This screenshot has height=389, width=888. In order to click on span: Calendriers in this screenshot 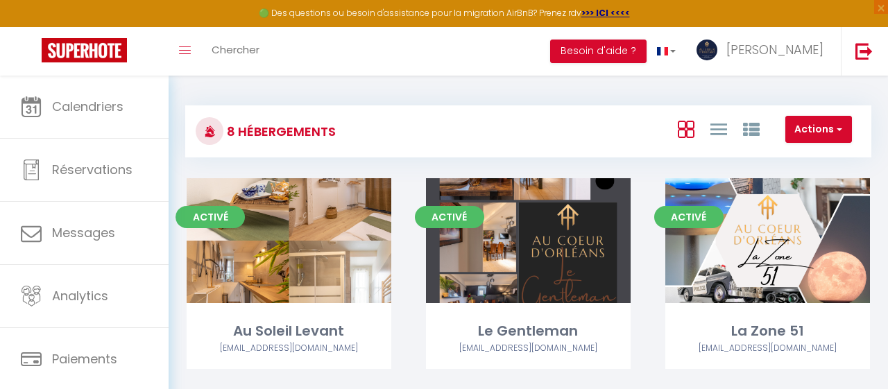, I will do `click(87, 106)`.